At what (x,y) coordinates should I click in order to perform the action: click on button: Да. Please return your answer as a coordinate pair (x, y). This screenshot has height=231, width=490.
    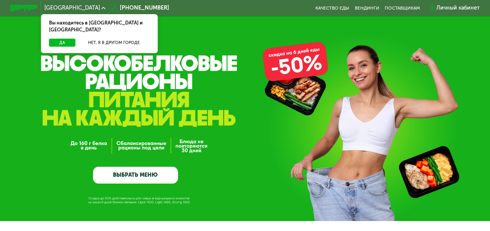
    Looking at the image, I should click on (62, 43).